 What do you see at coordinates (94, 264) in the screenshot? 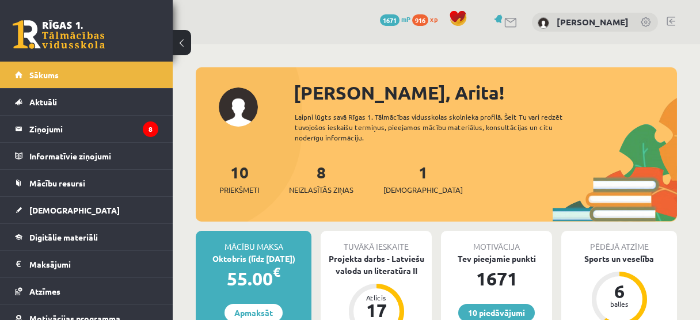
I see `legend: Maksājumi` at bounding box center [94, 264].